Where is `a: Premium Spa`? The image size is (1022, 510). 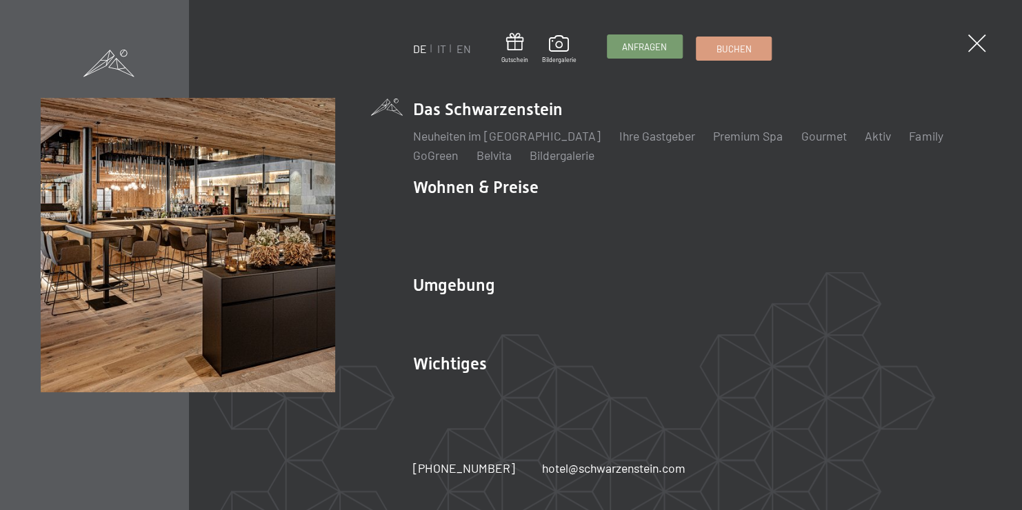 a: Premium Spa is located at coordinates (748, 136).